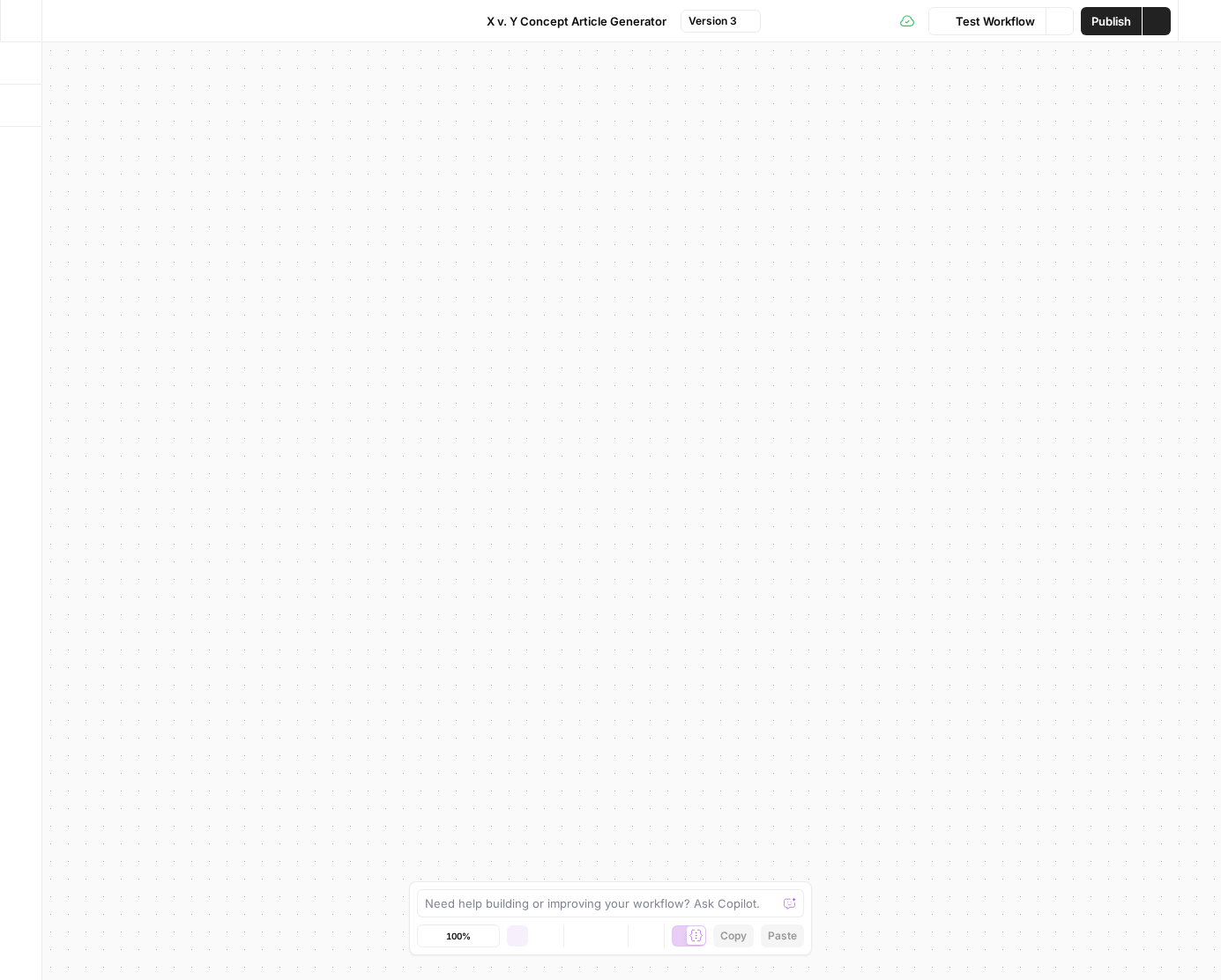 This screenshot has width=1221, height=980. What do you see at coordinates (995, 21) in the screenshot?
I see `span: Test Workflow` at bounding box center [995, 21].